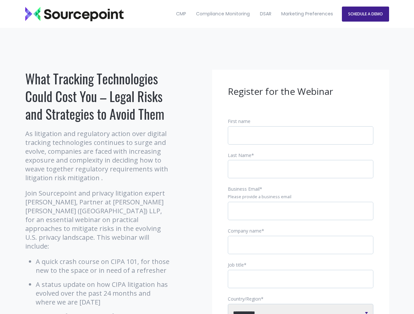  Describe the element at coordinates (98, 96) in the screenshot. I see `h1: What Tracking Technologies Could Cost You – Legal Risks and Strategies to Avoid Them` at that location.